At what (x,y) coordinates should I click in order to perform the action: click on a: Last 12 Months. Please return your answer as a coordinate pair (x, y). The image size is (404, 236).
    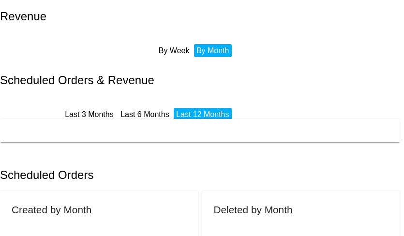
    Looking at the image, I should click on (202, 114).